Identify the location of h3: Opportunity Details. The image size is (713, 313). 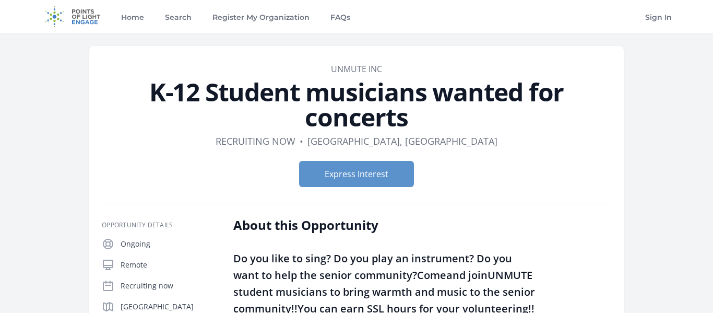
(159, 225).